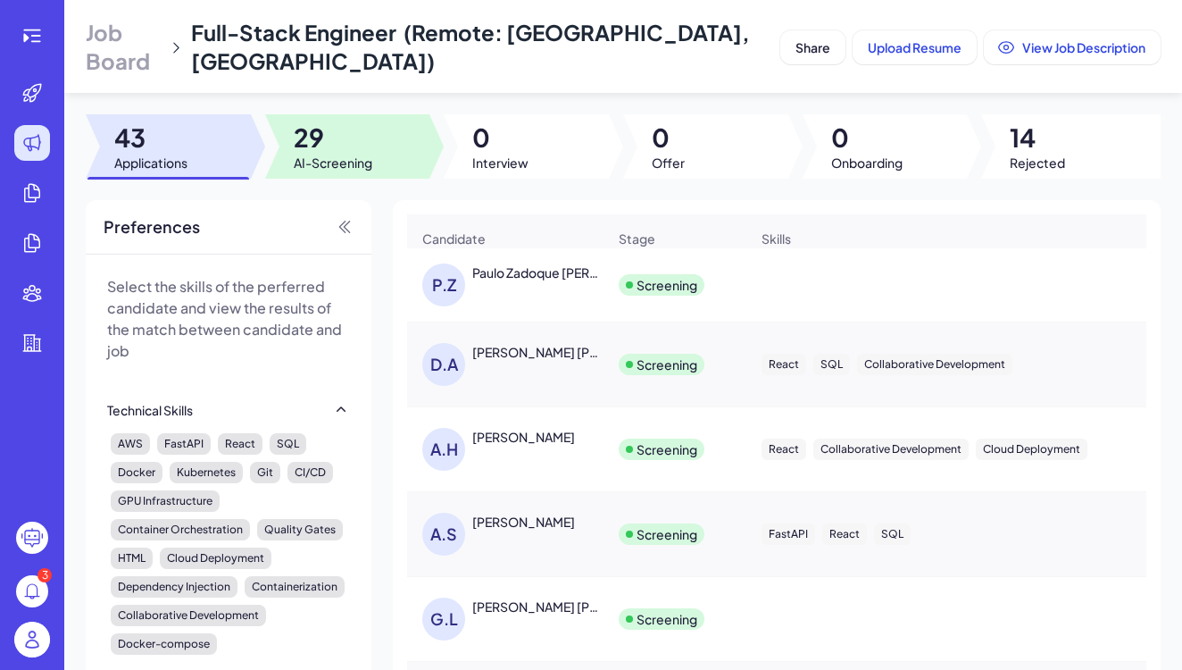 The image size is (1182, 670). I want to click on div: Technical Skills, so click(150, 410).